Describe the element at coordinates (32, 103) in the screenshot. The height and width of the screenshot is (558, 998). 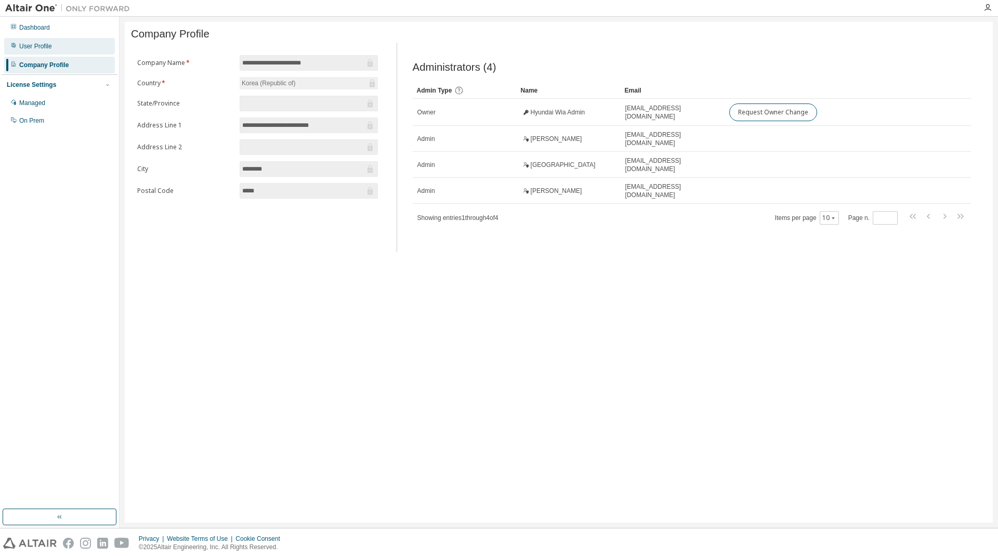
I see `div: Managed` at that location.